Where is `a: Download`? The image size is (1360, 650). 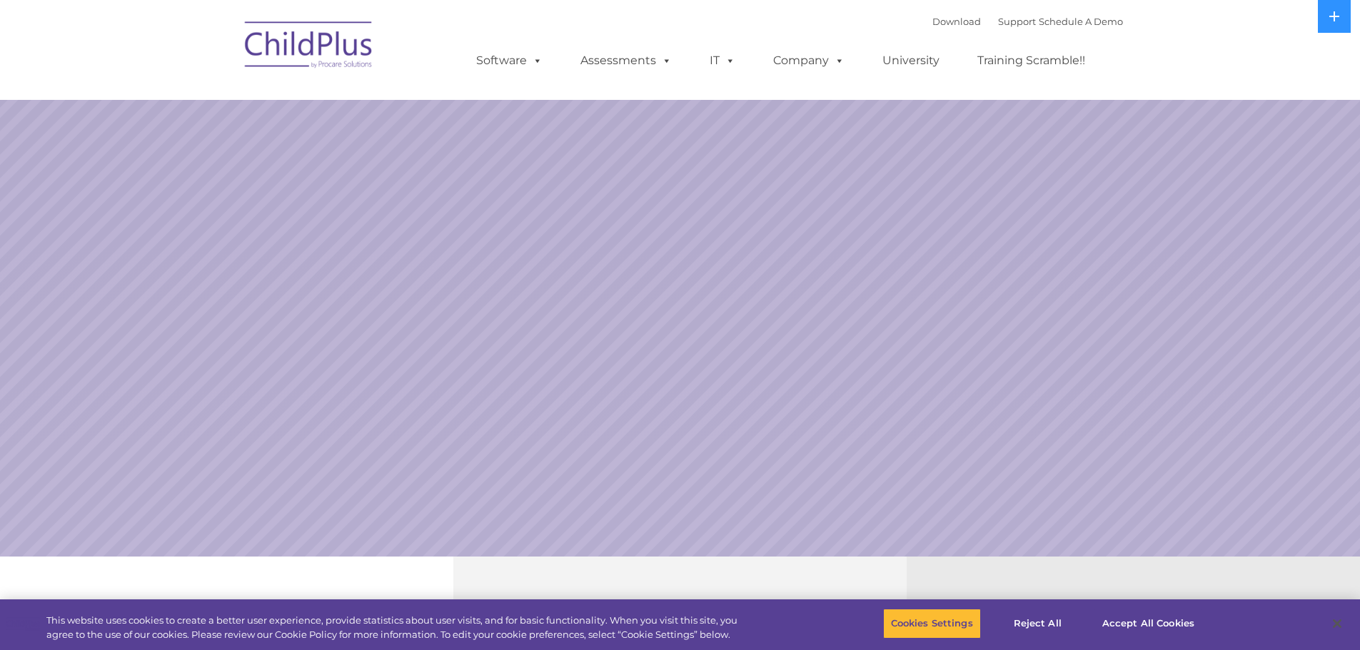
a: Download is located at coordinates (956, 21).